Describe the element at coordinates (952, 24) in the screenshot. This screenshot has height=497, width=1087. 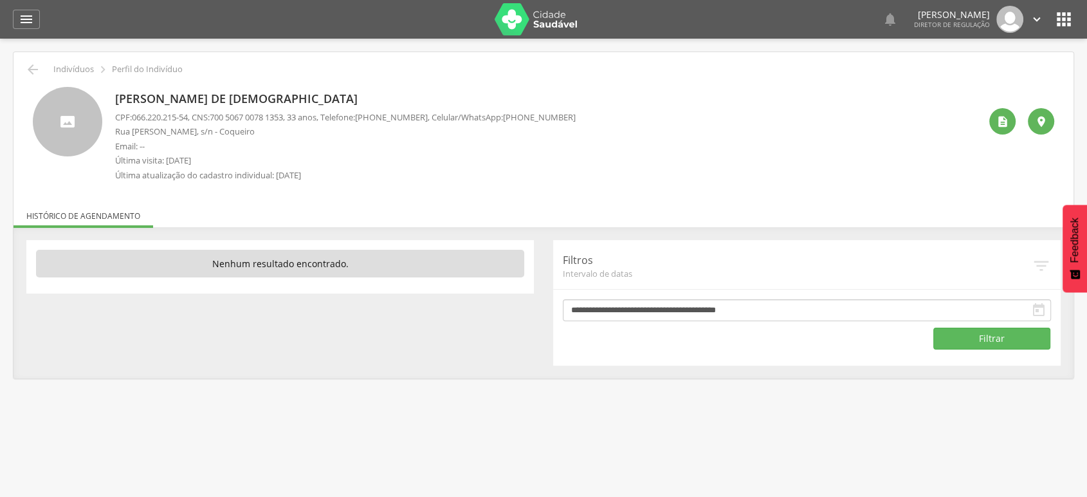
I see `span: Diretor de regulação` at that location.